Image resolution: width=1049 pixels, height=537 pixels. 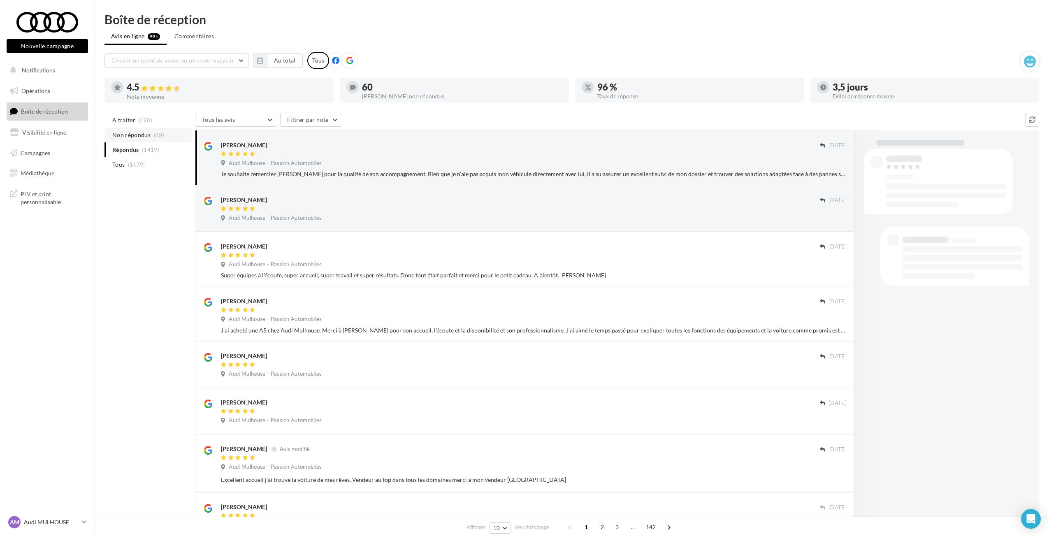 What do you see at coordinates (219, 119) in the screenshot?
I see `span: Tous les avis` at bounding box center [219, 119].